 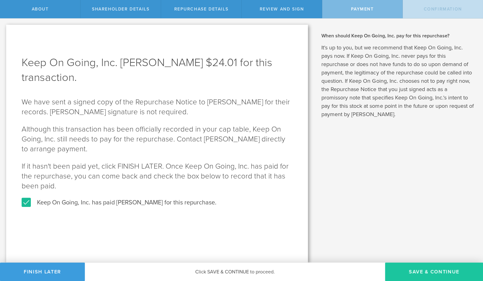 I want to click on div: Click SAVE & CONTINUE to proceed., so click(x=235, y=272).